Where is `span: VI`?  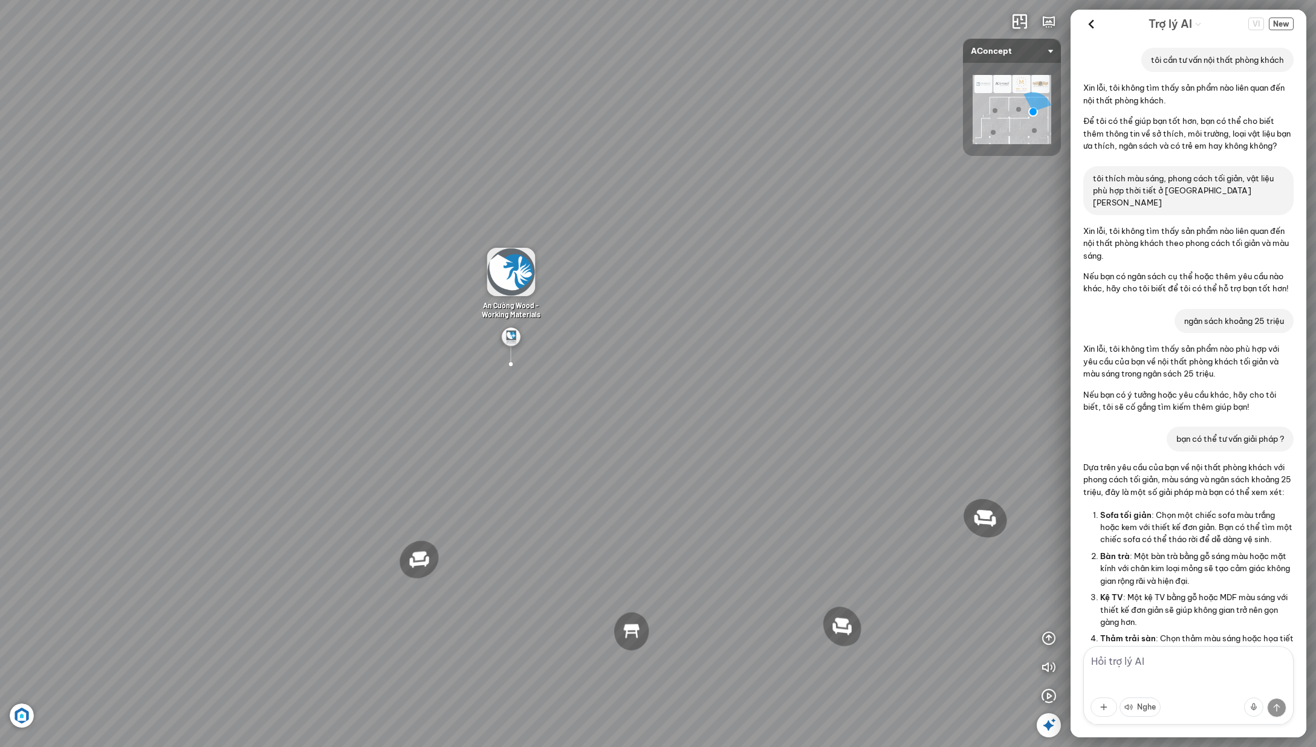 span: VI is located at coordinates (1256, 24).